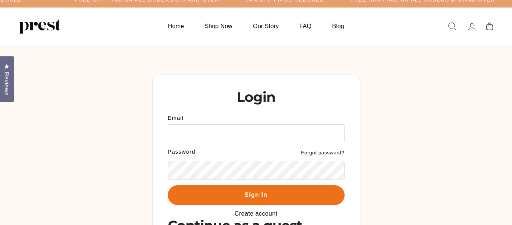 The image size is (512, 225). What do you see at coordinates (266, 26) in the screenshot?
I see `a: Our Story` at bounding box center [266, 26].